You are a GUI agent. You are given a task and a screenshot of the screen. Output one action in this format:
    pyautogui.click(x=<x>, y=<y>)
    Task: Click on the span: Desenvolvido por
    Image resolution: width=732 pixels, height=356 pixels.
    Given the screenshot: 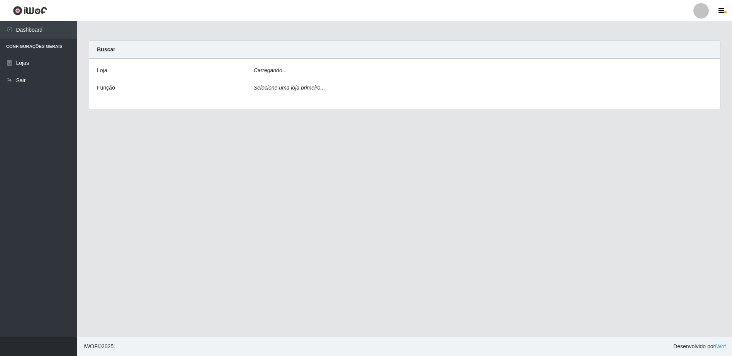 What is the action you would take?
    pyautogui.click(x=700, y=347)
    